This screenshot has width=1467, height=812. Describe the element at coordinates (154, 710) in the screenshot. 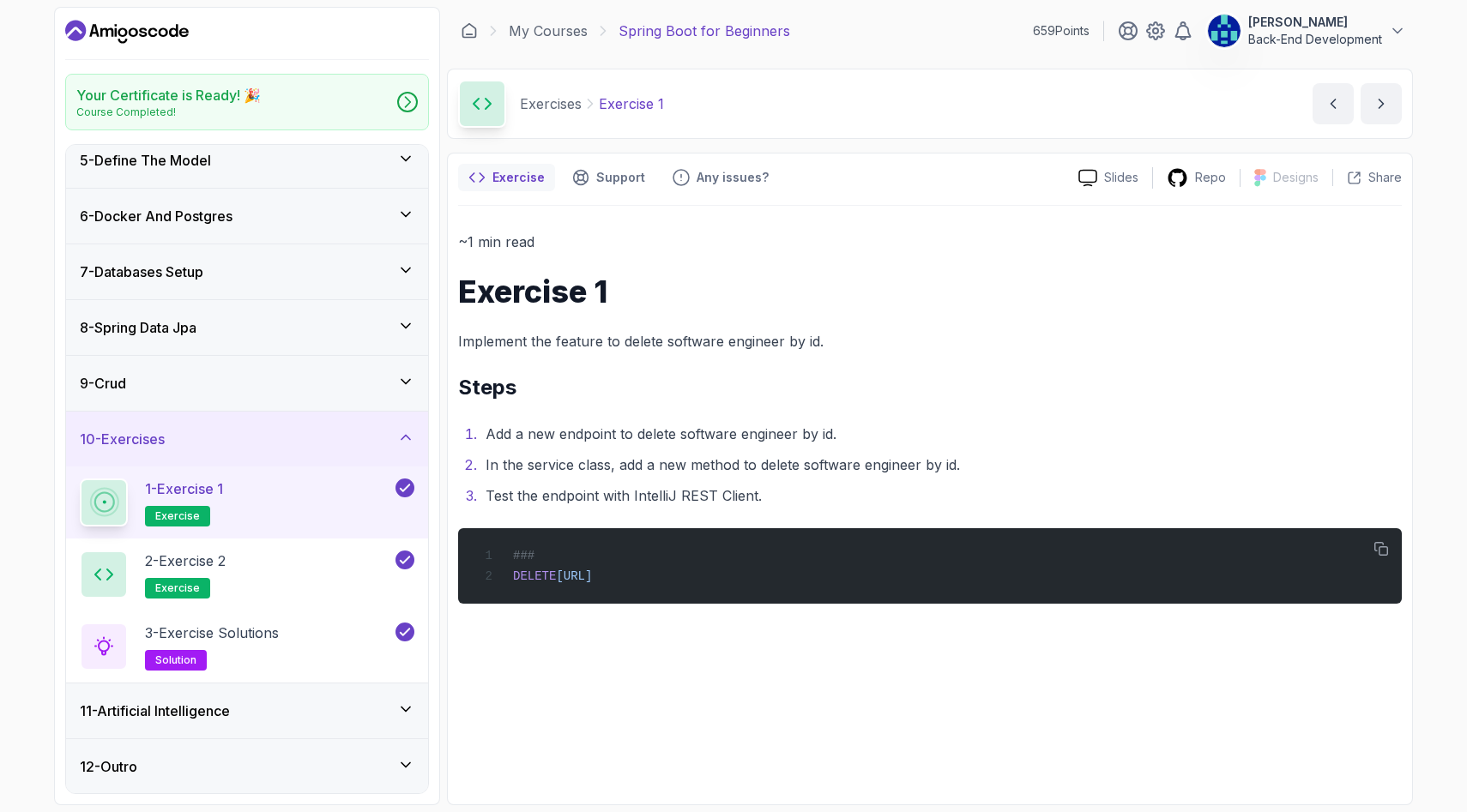

I see `h3: 11 - Artificial Intelligence` at that location.